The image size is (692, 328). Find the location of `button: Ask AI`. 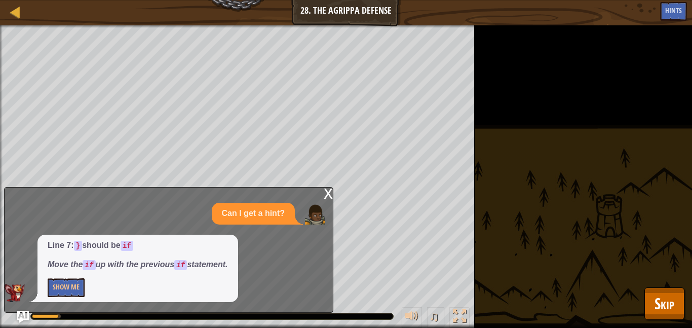

button: Ask AI is located at coordinates (23, 317).